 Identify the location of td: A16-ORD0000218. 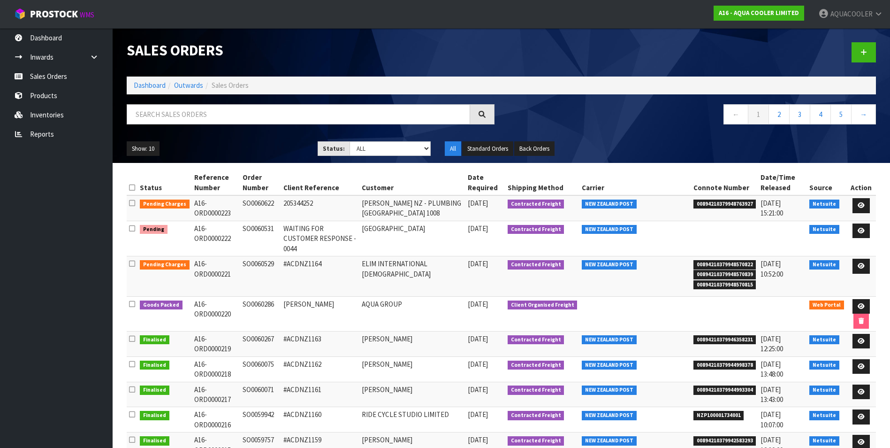
(216, 369).